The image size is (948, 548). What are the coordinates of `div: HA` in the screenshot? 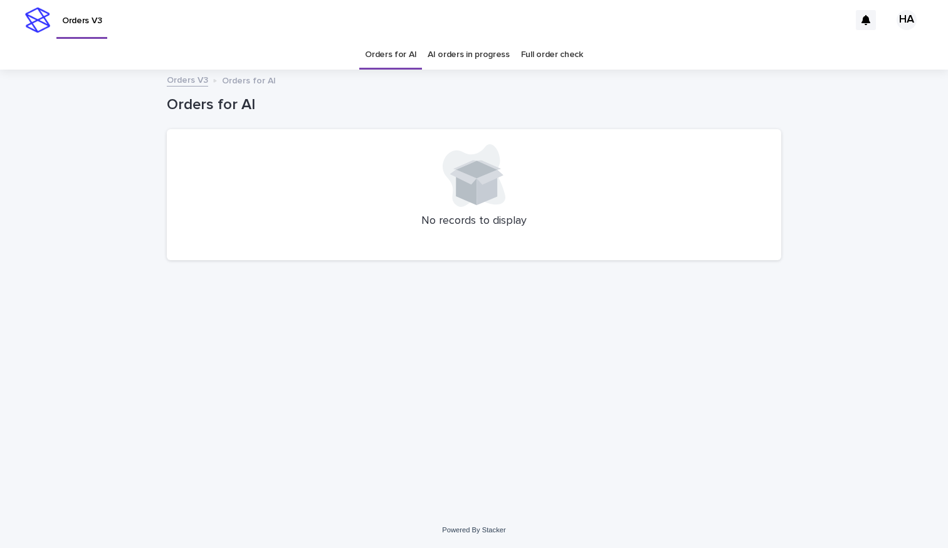 It's located at (906, 20).